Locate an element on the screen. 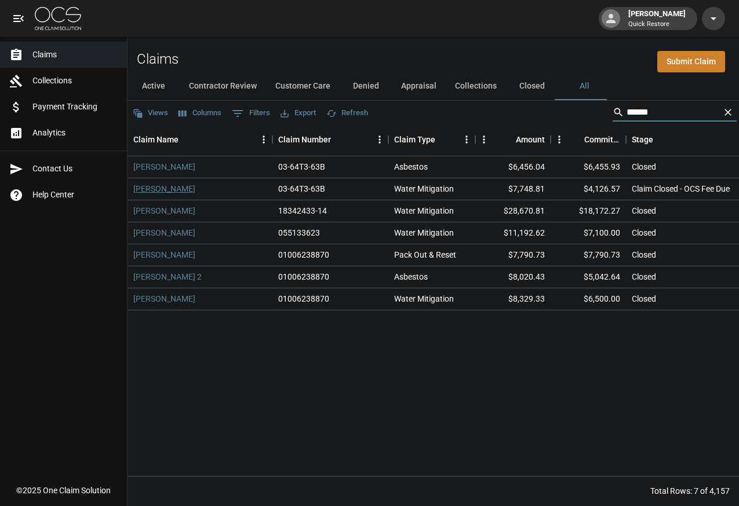  button: Clear is located at coordinates (728, 112).